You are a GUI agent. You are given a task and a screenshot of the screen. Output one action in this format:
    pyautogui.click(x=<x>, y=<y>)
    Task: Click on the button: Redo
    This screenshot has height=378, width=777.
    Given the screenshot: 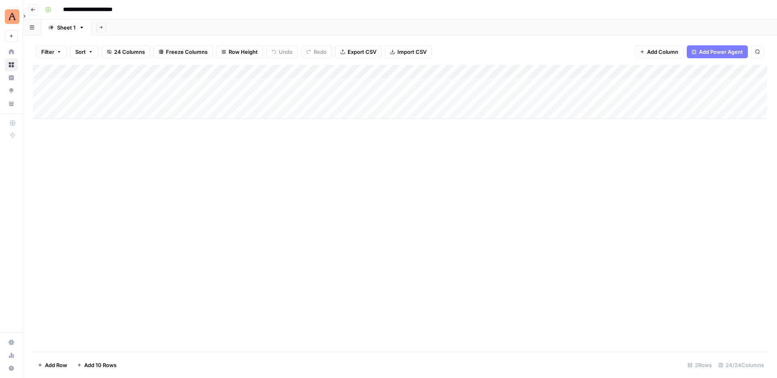 What is the action you would take?
    pyautogui.click(x=316, y=52)
    